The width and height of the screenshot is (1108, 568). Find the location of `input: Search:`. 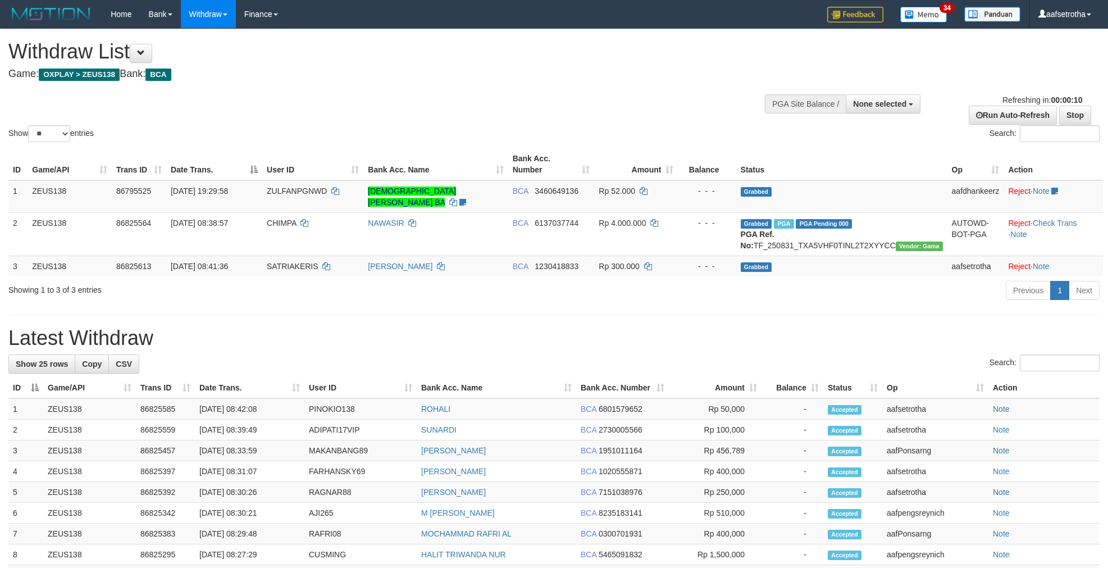

input: Search: is located at coordinates (1059, 134).